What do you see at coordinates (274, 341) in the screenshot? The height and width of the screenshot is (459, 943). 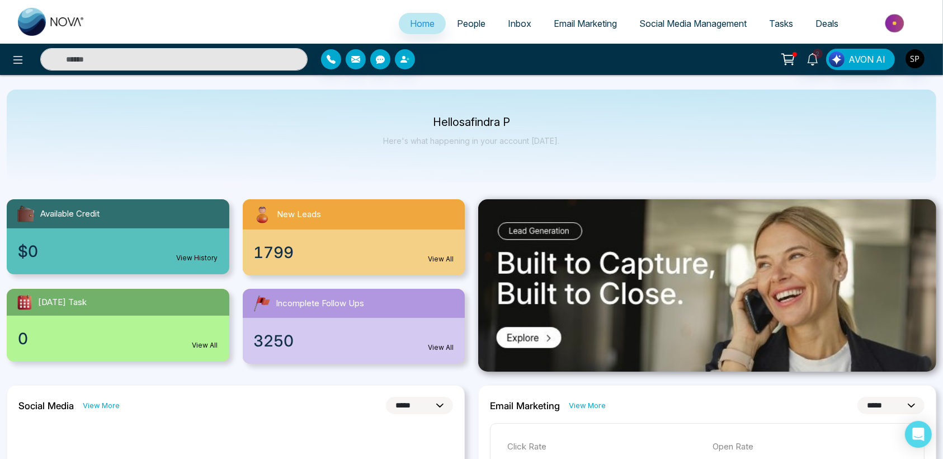 I see `span: 3250` at bounding box center [274, 341].